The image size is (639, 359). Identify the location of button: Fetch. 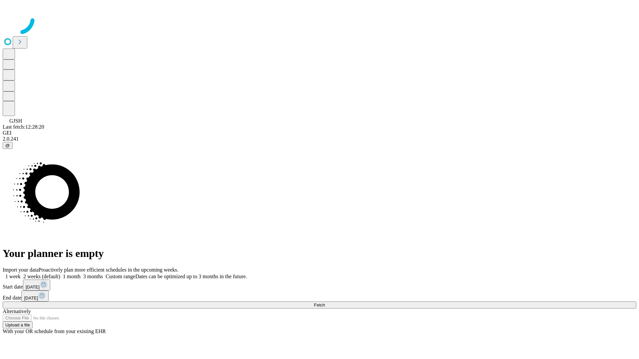
(319, 305).